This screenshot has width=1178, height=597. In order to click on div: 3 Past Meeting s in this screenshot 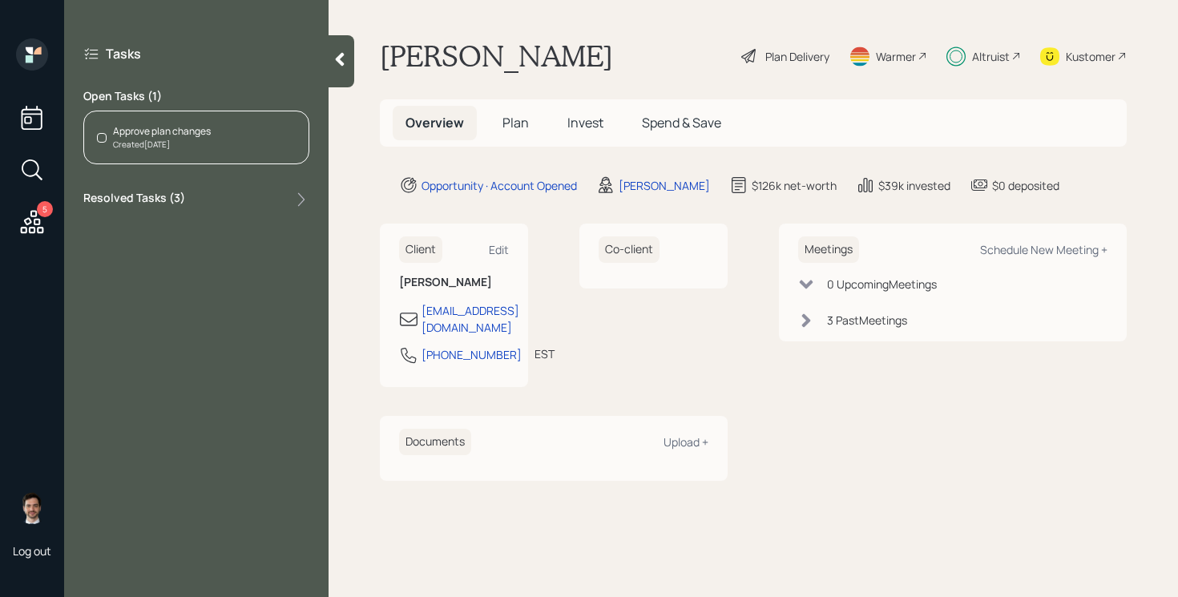, I will do `click(867, 320)`.